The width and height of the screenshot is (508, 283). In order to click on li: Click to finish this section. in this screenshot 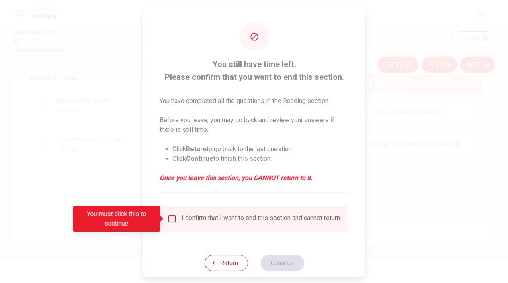, I will do `click(260, 159)`.